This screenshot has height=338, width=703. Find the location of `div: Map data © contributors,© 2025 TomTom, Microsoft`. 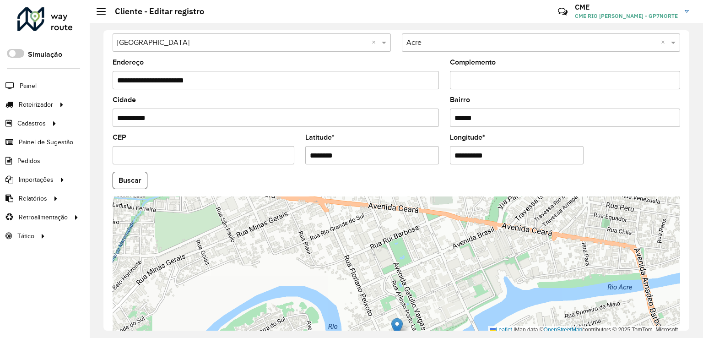

div: Map data © contributors,© 2025 TomTom, Microsoft is located at coordinates (584, 330).